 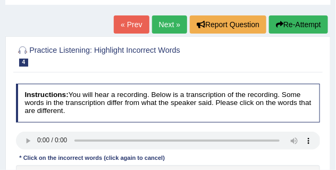 What do you see at coordinates (110, 55) in the screenshot?
I see `h2: Practice Listening: Highlight Incorrect Words` at bounding box center [110, 55].